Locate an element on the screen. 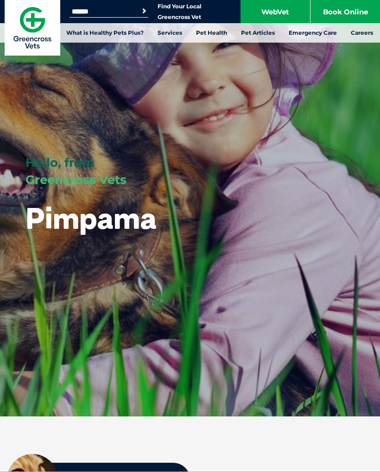 Image resolution: width=380 pixels, height=472 pixels. a: What is Healthy Pets Plus? is located at coordinates (105, 33).